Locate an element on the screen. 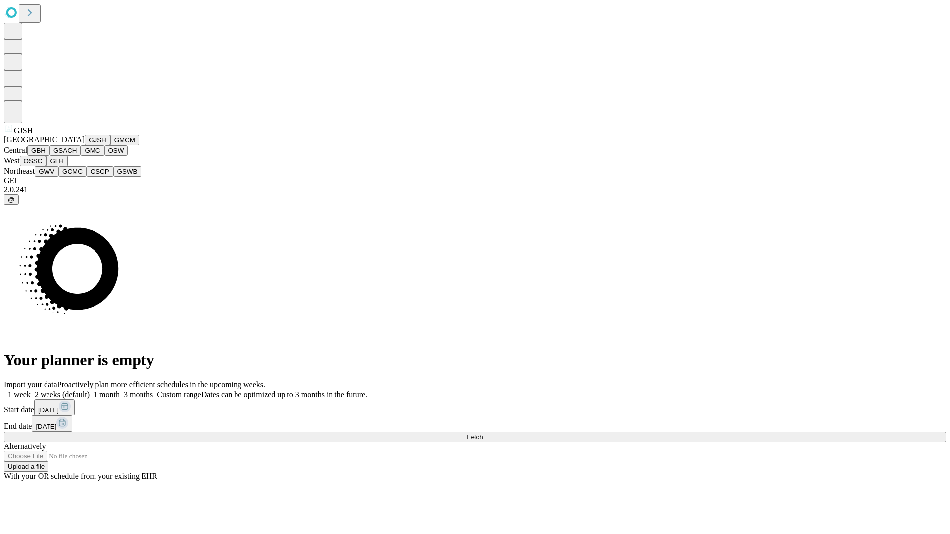 The image size is (950, 534). button: GLH is located at coordinates (56, 161).